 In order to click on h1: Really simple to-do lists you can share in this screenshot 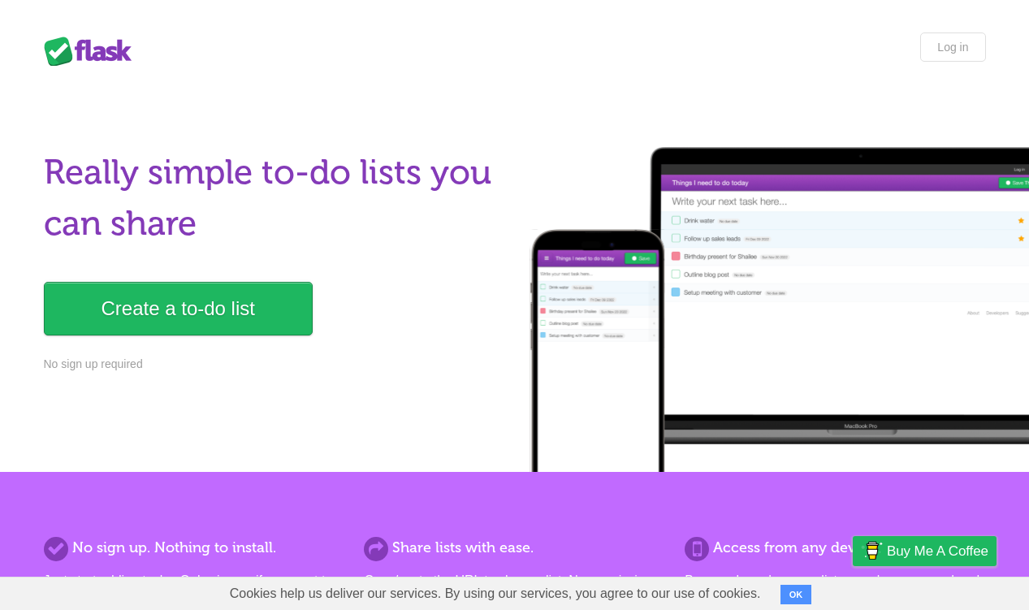, I will do `click(275, 198)`.